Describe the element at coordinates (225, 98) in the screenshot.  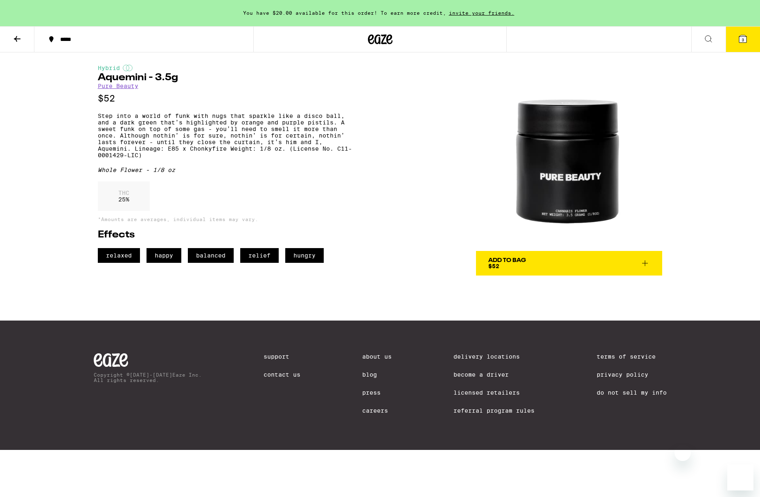
I see `p: $52` at that location.